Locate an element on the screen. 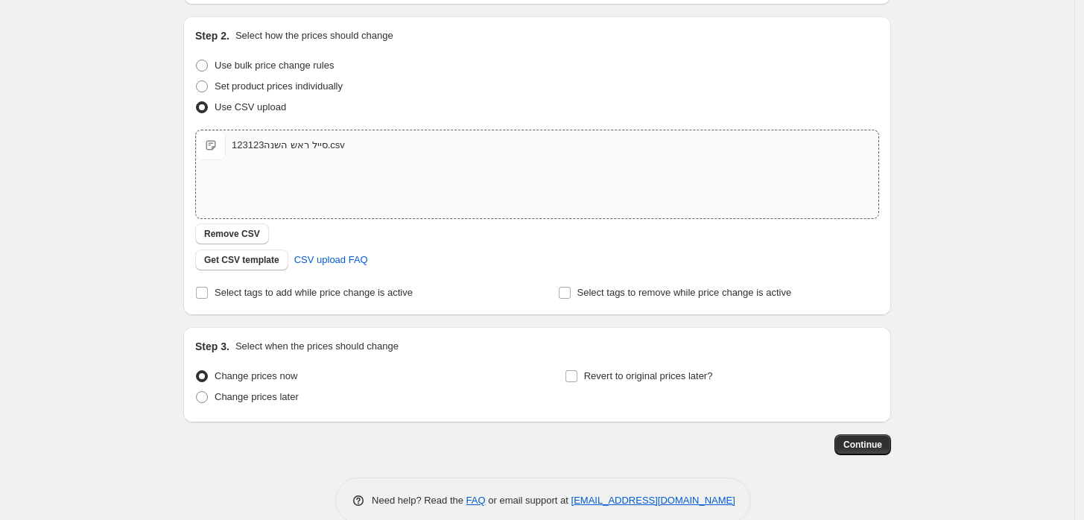 The height and width of the screenshot is (520, 1084). span: Continue is located at coordinates (863, 445).